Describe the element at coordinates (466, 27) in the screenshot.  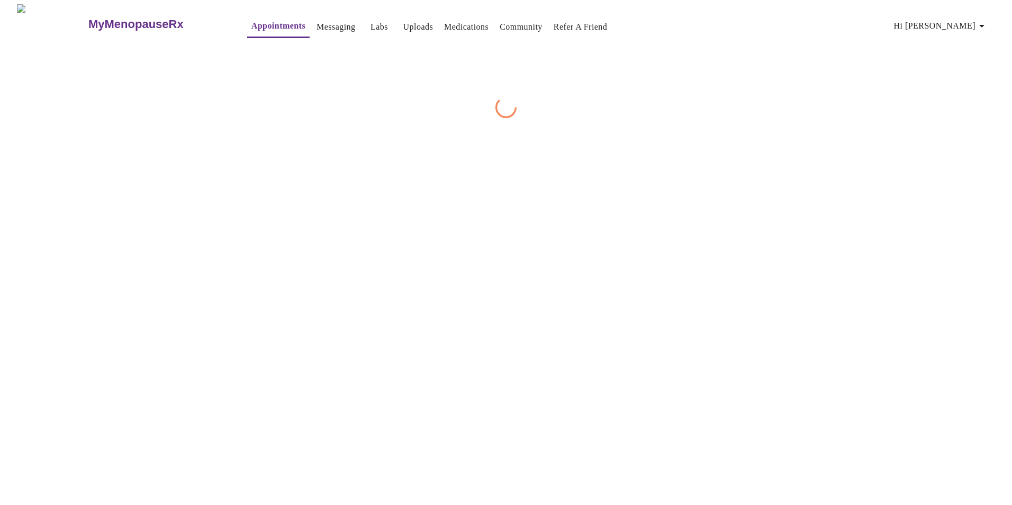
I see `a: Medications` at that location.